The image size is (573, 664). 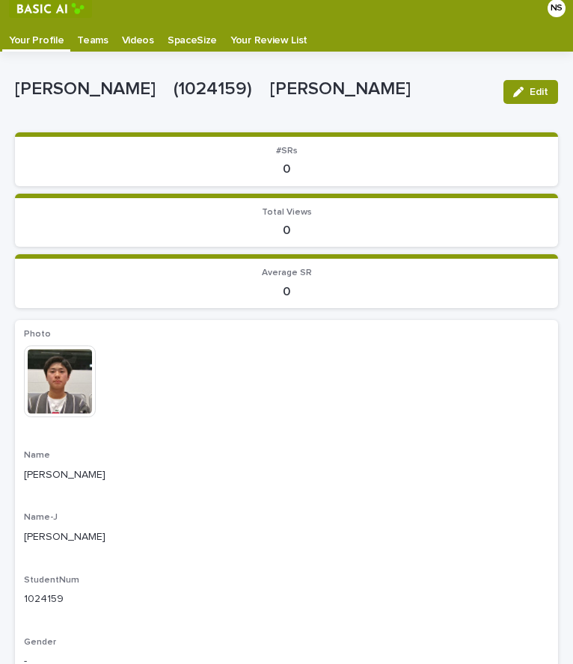 What do you see at coordinates (192, 37) in the screenshot?
I see `a: SpaceSize` at bounding box center [192, 37].